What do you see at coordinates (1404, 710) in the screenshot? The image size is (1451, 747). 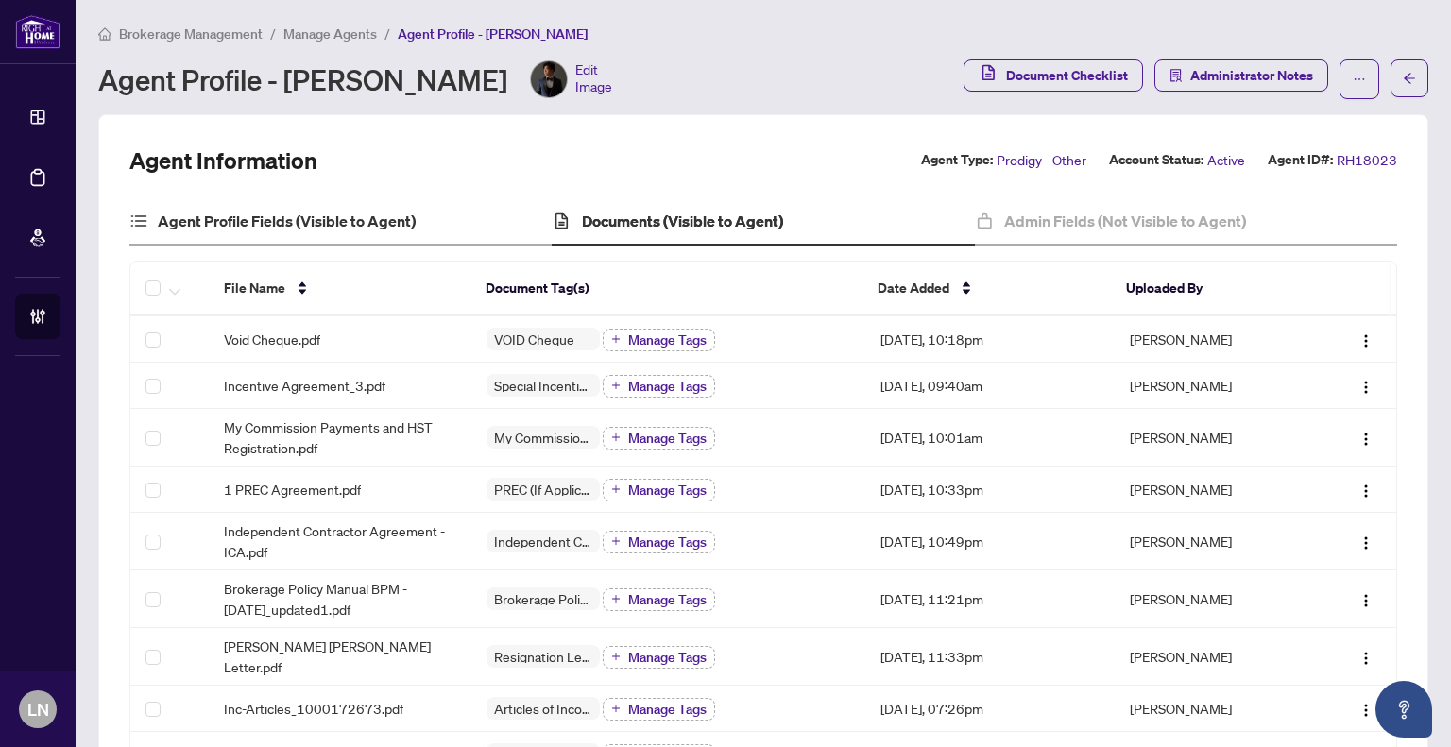 I see `button: Open asap` at bounding box center [1404, 710].